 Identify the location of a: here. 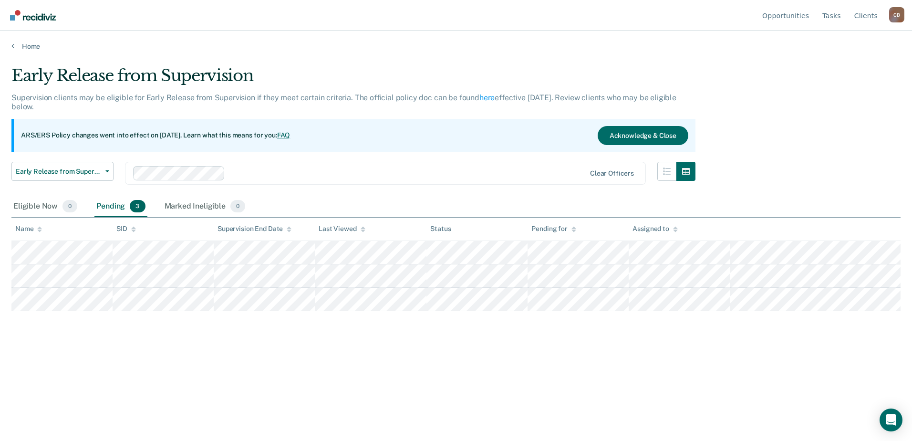
(487, 97).